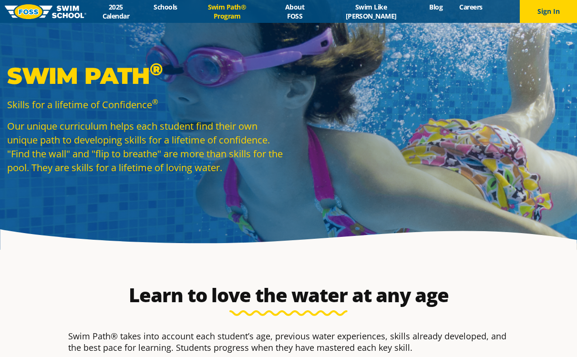  I want to click on h2: Learn to love the water at any age, so click(288, 295).